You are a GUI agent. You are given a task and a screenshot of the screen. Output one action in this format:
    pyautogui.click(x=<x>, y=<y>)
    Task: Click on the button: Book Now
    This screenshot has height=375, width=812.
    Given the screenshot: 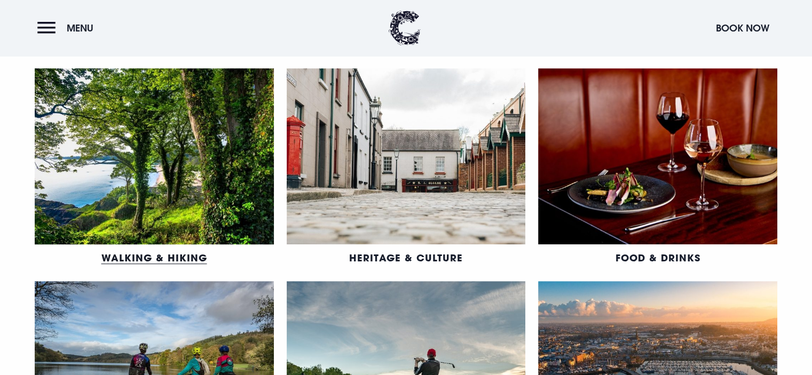 What is the action you would take?
    pyautogui.click(x=743, y=28)
    